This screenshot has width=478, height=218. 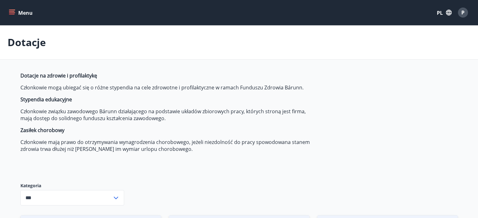 I want to click on font: Dotacje na zdrowie i profilaktykę, so click(x=59, y=76).